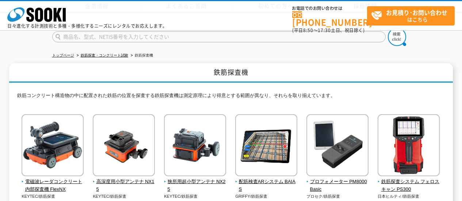 The image size is (462, 201). Describe the element at coordinates (231, 73) in the screenshot. I see `h1: 鉄筋探査機` at that location.